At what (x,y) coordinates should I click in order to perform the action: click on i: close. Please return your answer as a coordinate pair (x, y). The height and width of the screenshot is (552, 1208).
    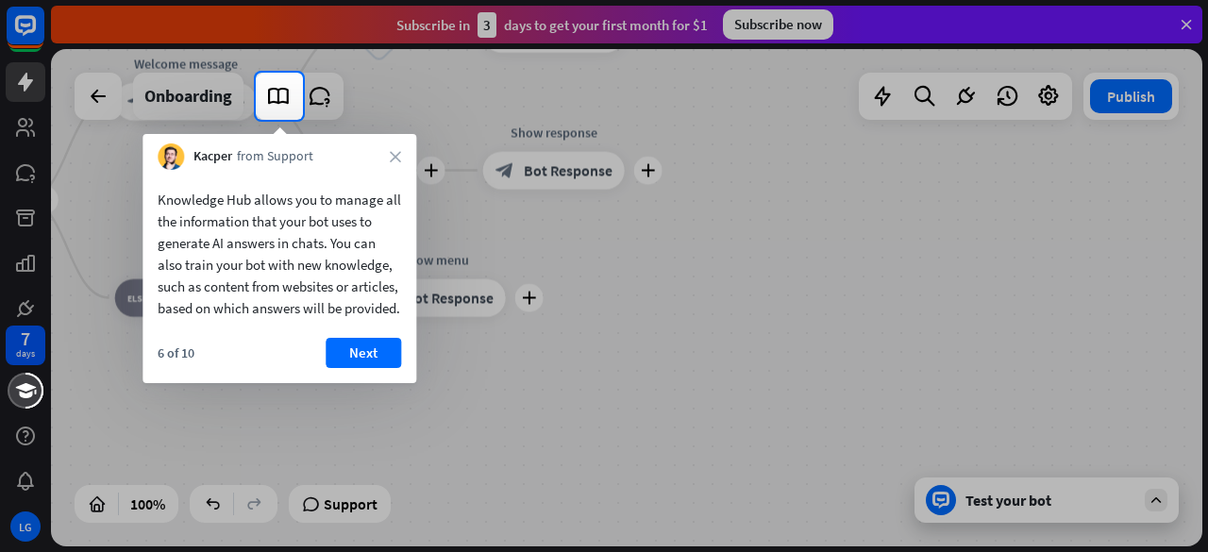
    Looking at the image, I should click on (395, 157).